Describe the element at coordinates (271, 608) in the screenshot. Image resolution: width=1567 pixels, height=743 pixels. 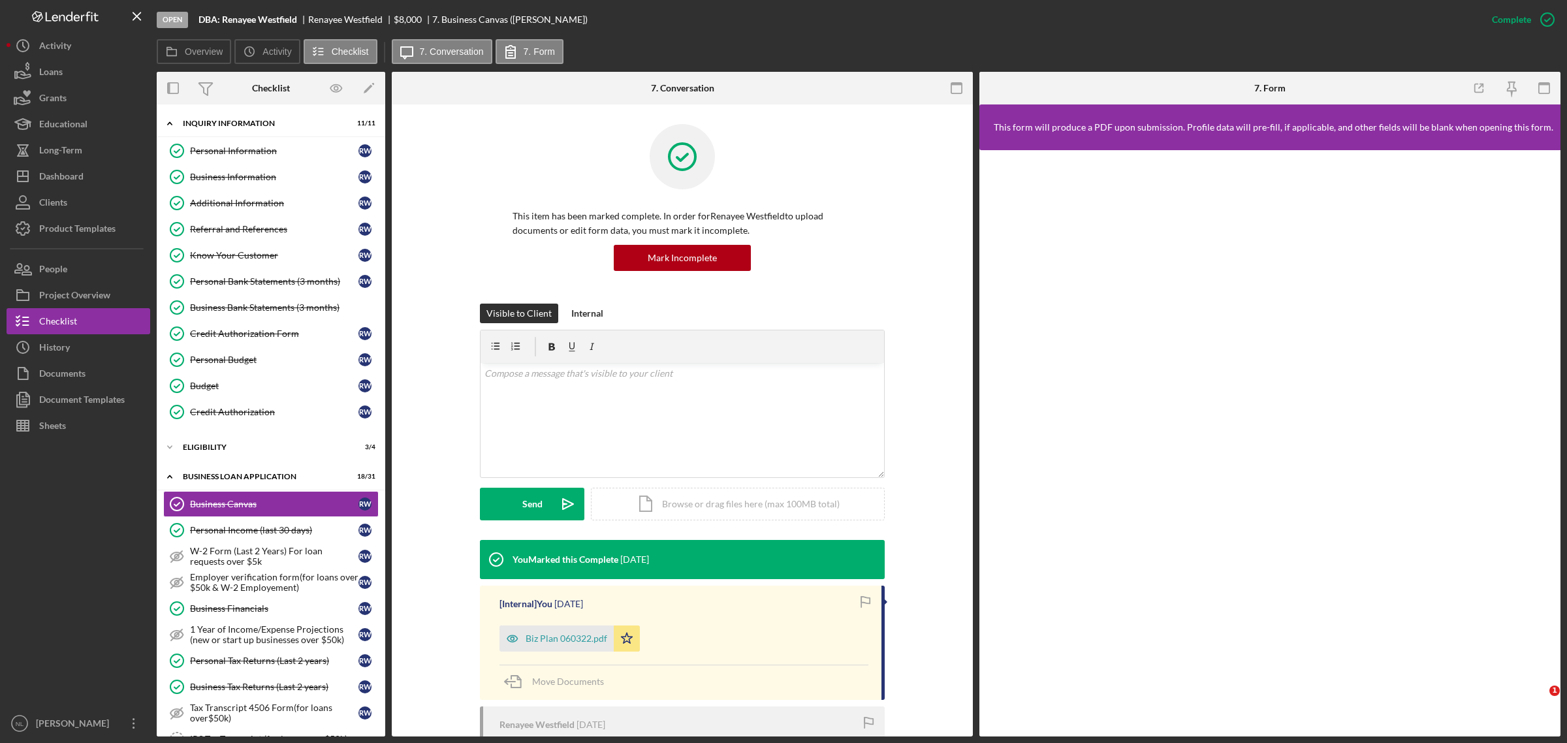
I see `a: Business FinancialsRW` at that location.